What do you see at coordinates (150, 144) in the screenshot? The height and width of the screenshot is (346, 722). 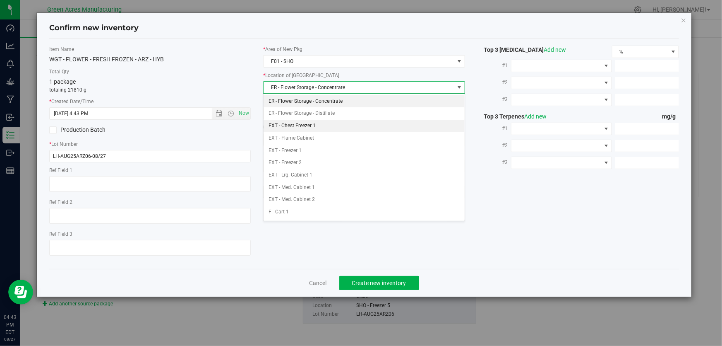 I see `label: Lot Number` at bounding box center [150, 144].